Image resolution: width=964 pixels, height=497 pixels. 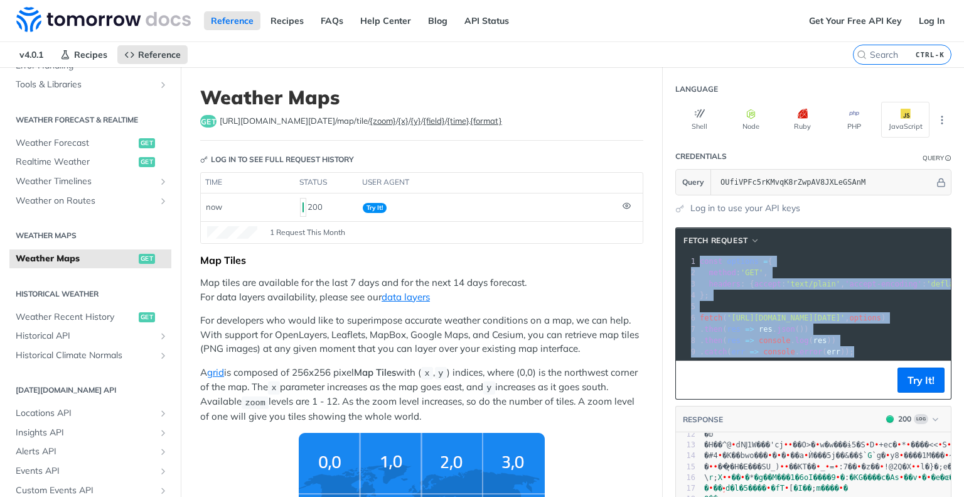 I want to click on svg: More ellipsis, so click(x=942, y=120).